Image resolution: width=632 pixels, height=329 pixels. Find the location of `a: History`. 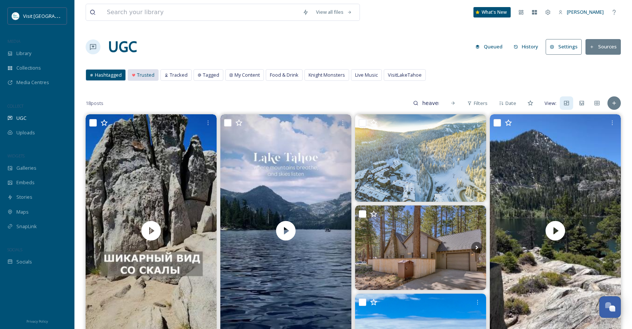

a: History is located at coordinates (528, 47).